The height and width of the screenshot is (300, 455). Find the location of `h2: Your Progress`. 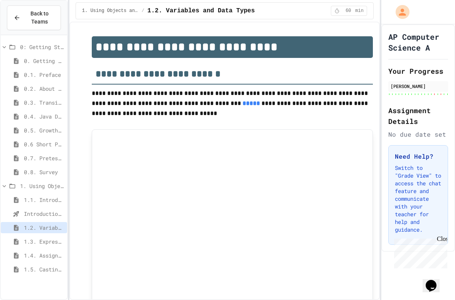

h2: Your Progress is located at coordinates (418, 71).